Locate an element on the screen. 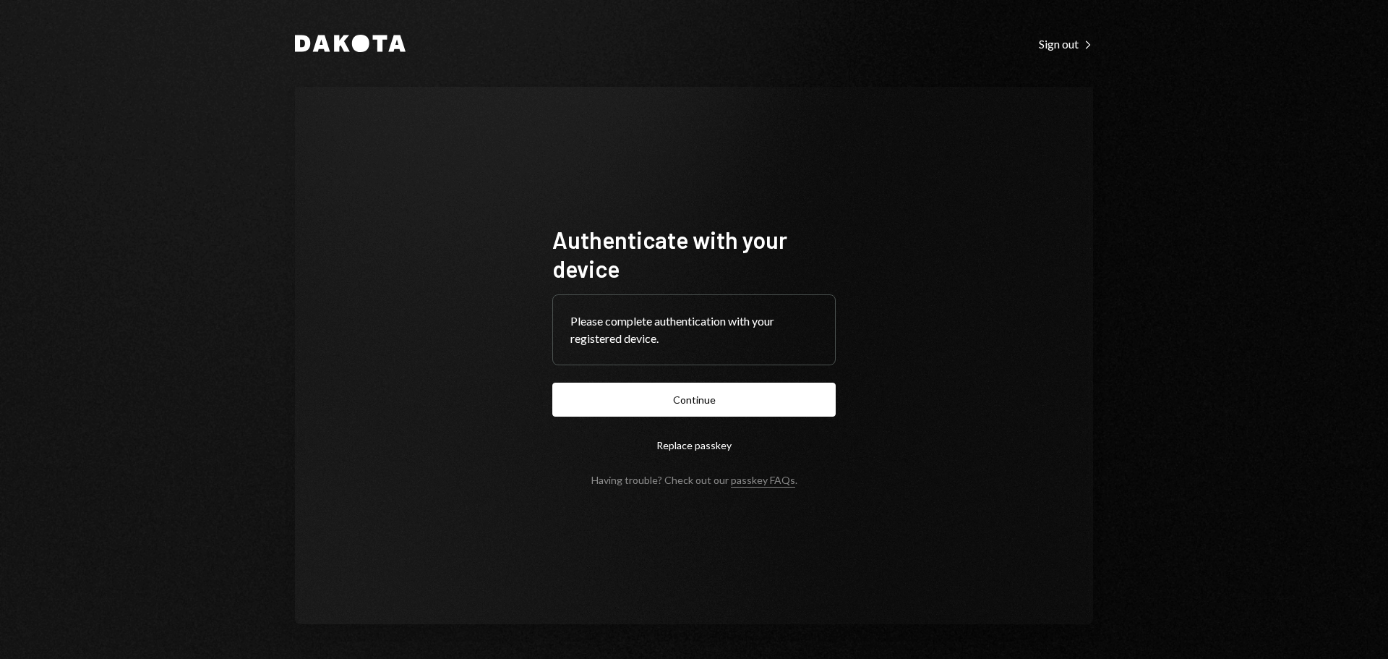 This screenshot has height=659, width=1388. div: Having trouble? Check out our . is located at coordinates (694, 479).